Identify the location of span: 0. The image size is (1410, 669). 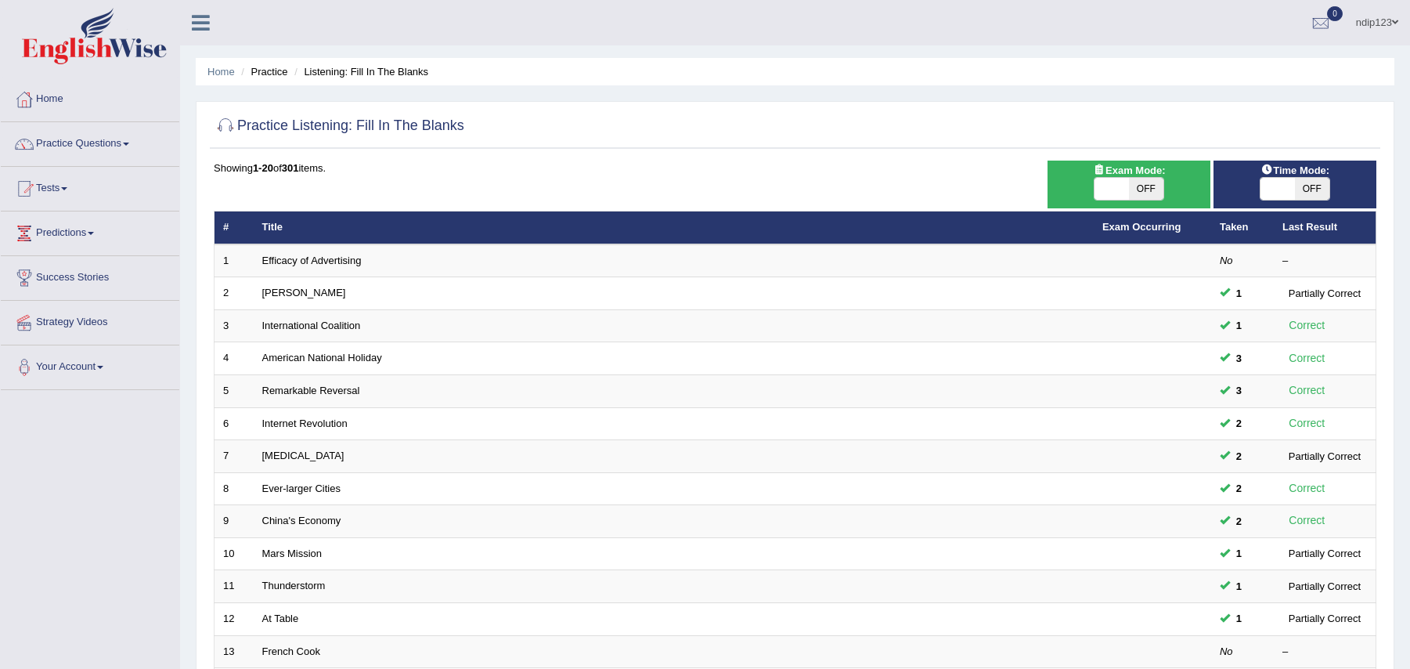
(1335, 13).